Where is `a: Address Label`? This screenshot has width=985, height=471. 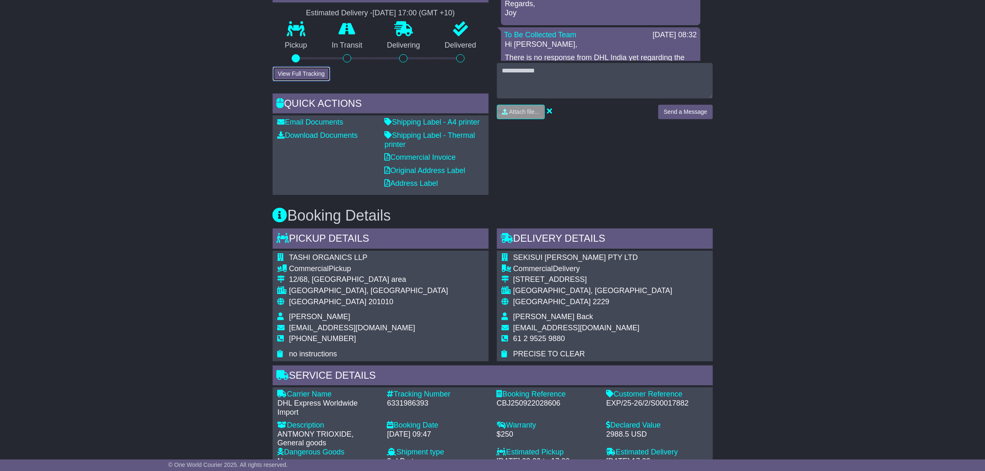
a: Address Label is located at coordinates (411, 183).